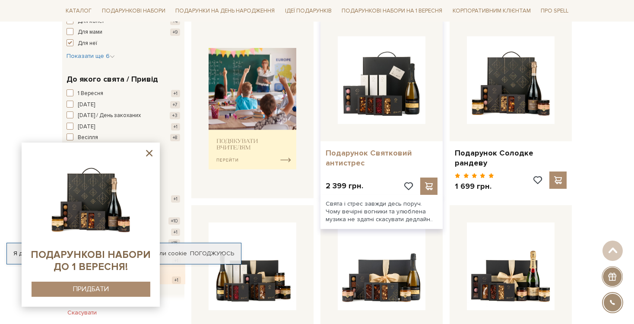  Describe the element at coordinates (391, 11) in the screenshot. I see `a: Подарункові набори на 1 Вересня` at that location.